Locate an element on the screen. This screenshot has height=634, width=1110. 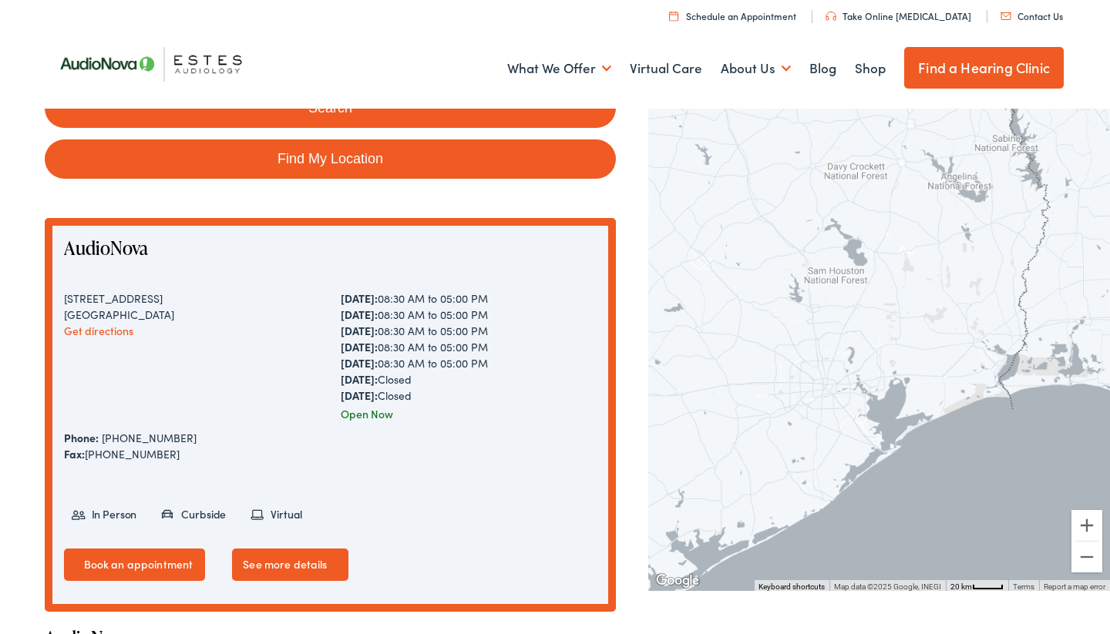
a: Virtual Care is located at coordinates (666, 69).